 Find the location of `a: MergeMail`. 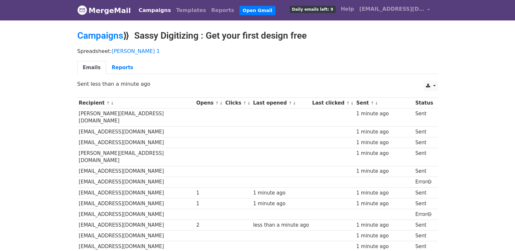

a: MergeMail is located at coordinates (104, 10).